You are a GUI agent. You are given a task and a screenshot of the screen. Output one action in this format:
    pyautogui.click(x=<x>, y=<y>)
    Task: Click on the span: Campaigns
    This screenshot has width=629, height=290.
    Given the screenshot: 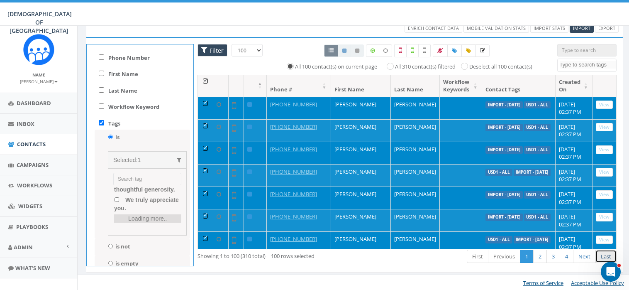 What is the action you would take?
    pyautogui.click(x=32, y=165)
    